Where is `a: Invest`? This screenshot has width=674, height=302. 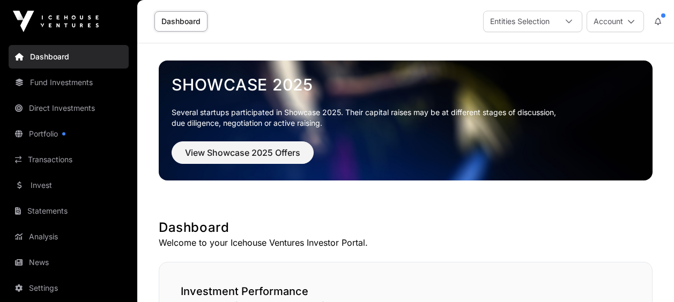
a: Invest is located at coordinates (69, 186).